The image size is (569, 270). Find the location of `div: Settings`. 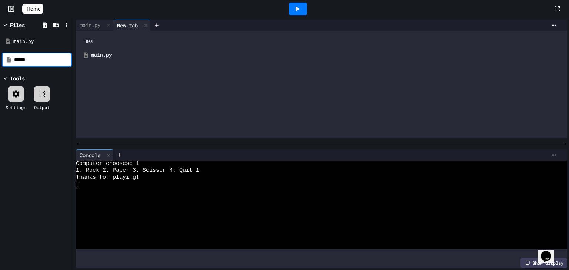

div: Settings is located at coordinates (16, 107).